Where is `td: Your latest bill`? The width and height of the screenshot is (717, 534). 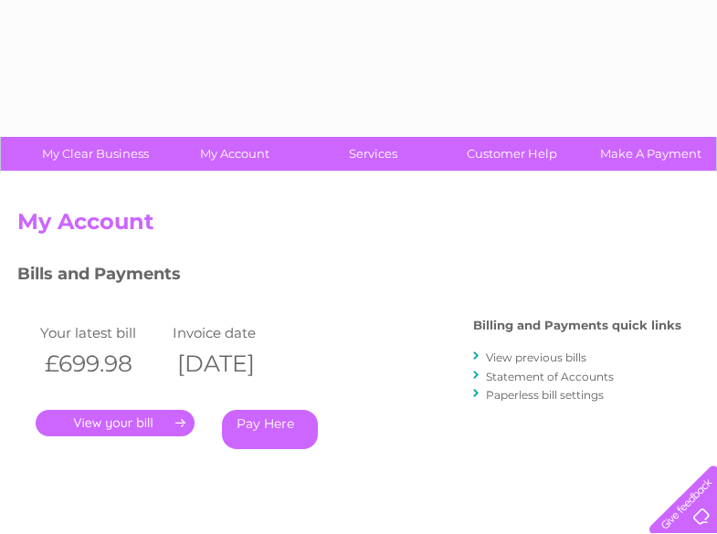 td: Your latest bill is located at coordinates (101, 333).